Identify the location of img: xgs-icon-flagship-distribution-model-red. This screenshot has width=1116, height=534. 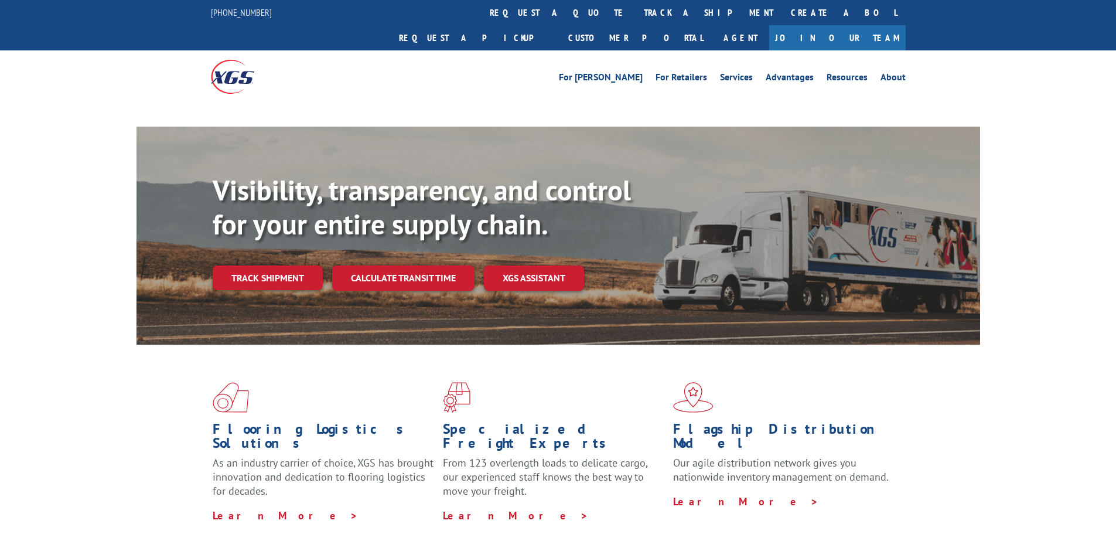
(693, 397).